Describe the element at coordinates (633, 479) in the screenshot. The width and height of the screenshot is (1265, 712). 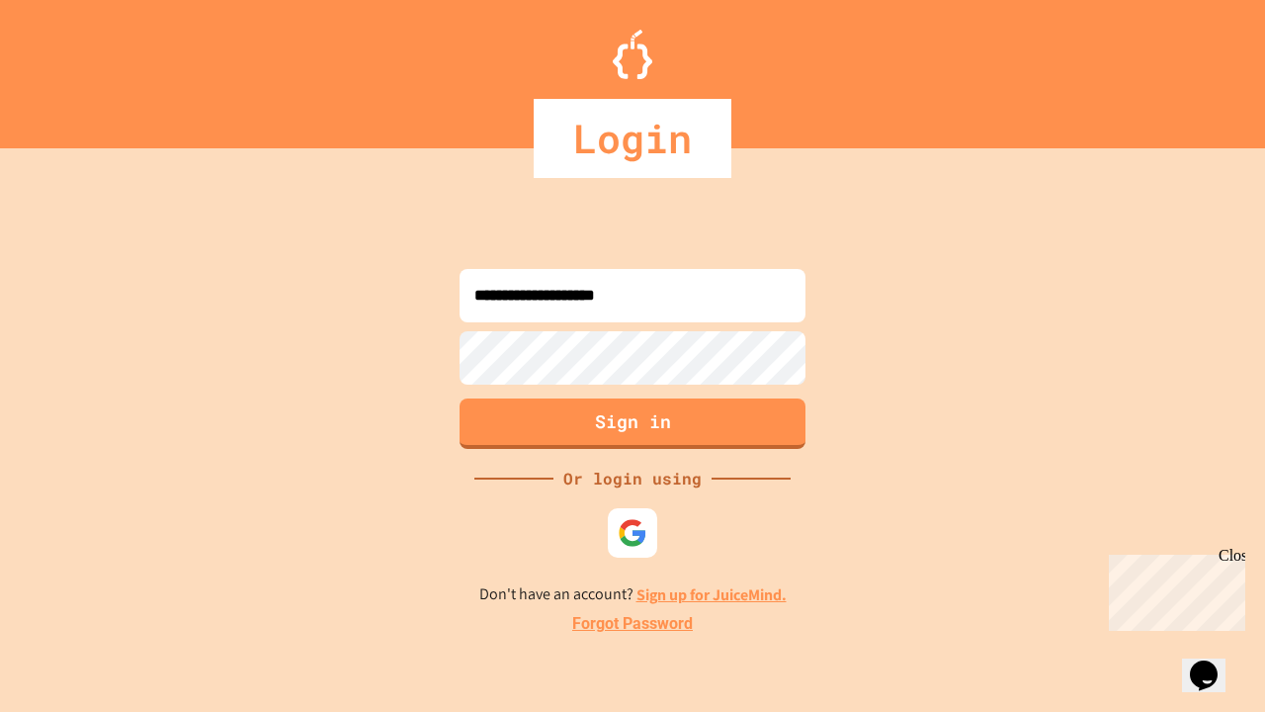
I see `div: Or login using` at that location.